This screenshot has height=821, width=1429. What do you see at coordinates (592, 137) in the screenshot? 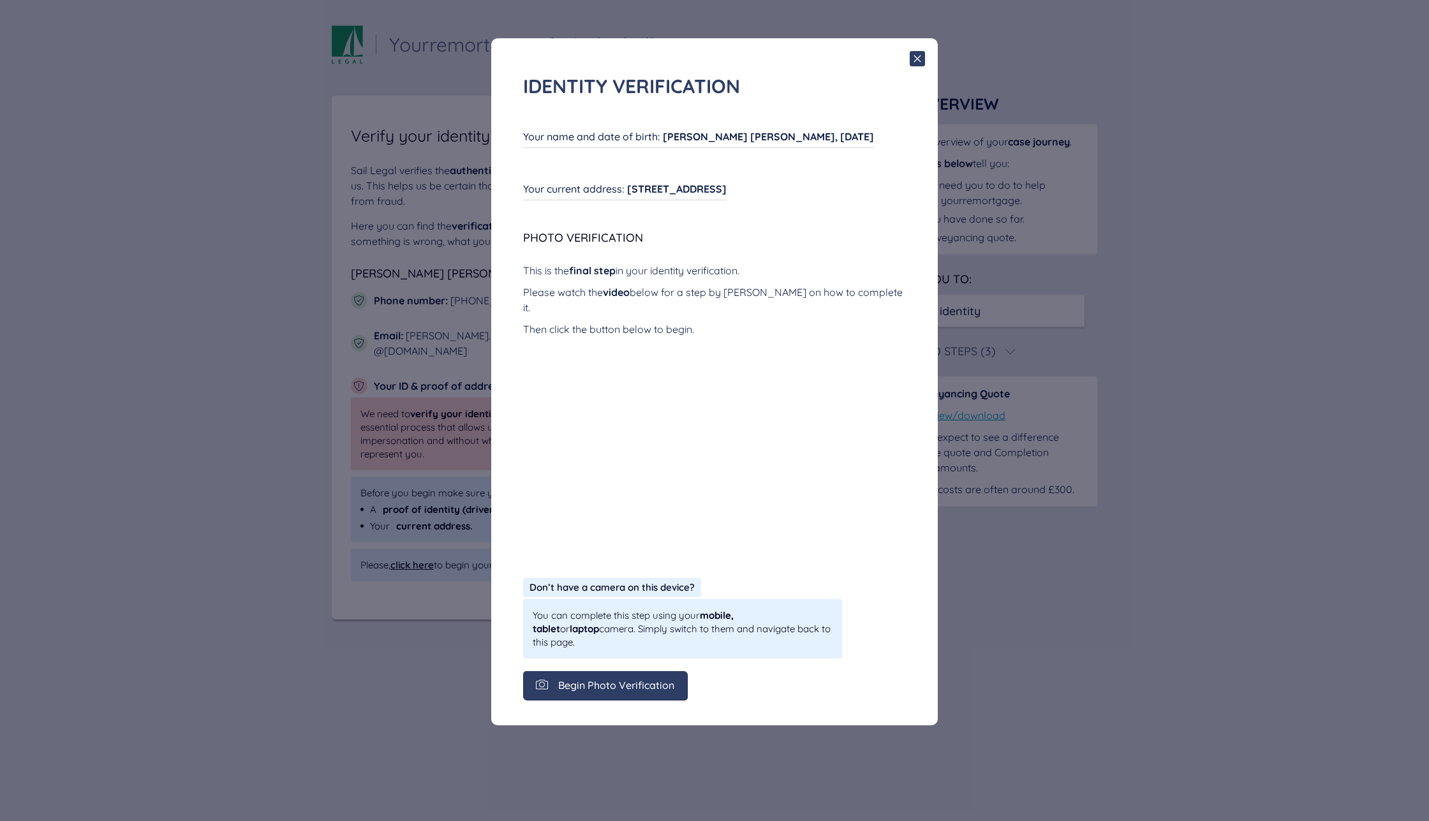
I see `span: Your name and date of birth :` at bounding box center [592, 137].